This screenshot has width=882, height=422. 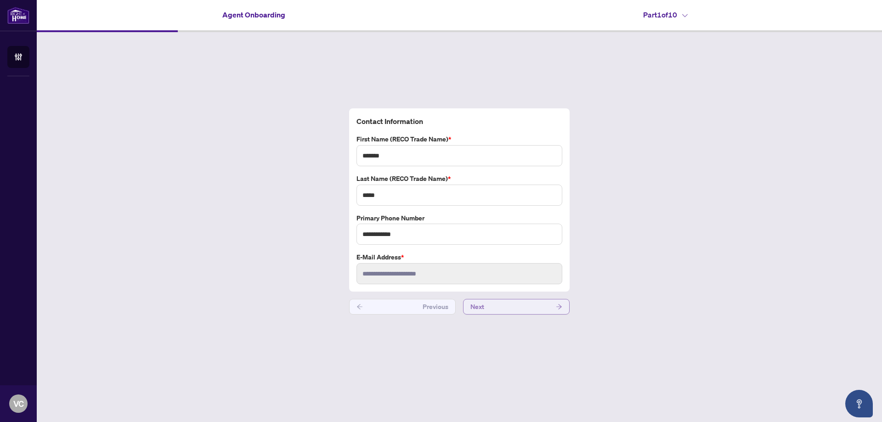 What do you see at coordinates (254, 15) in the screenshot?
I see `h4: Agent Onboarding` at bounding box center [254, 15].